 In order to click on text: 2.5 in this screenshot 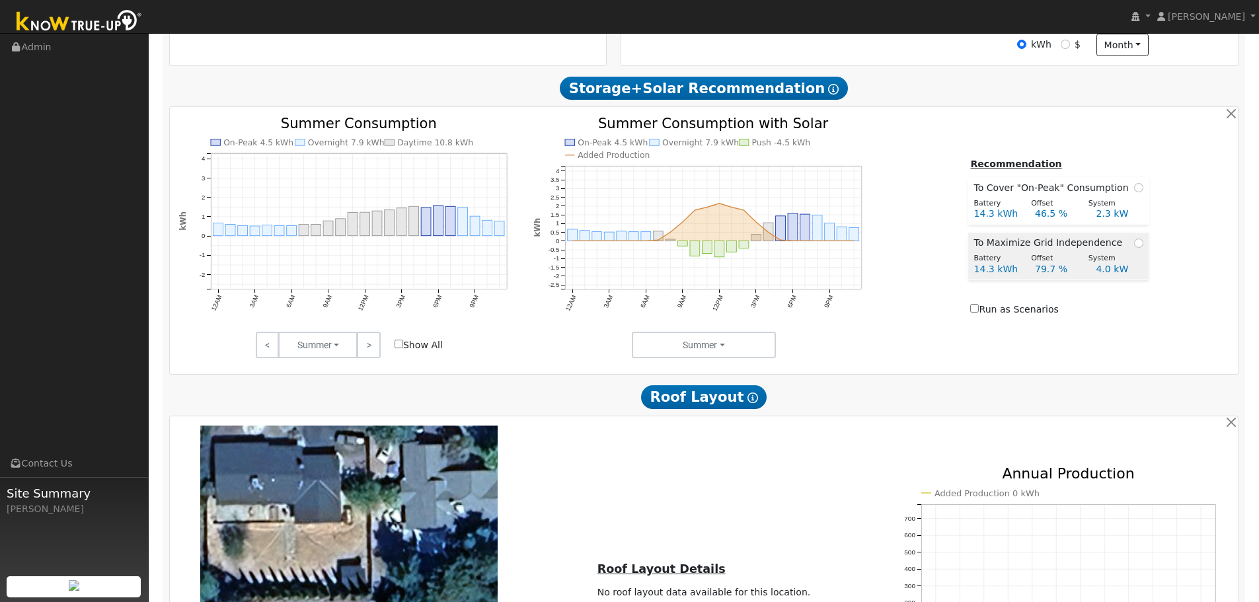, I will do `click(555, 196)`.